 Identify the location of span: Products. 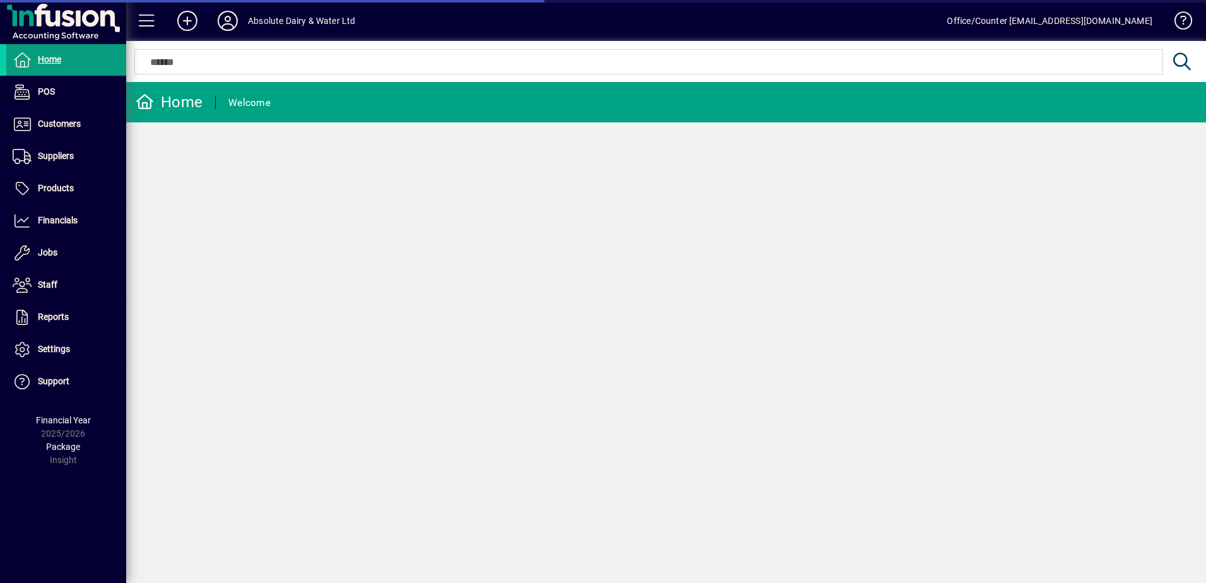
(56, 188).